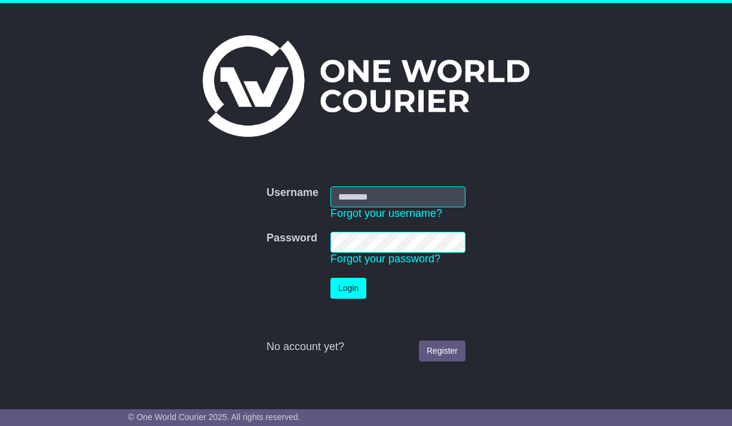 This screenshot has height=426, width=732. Describe the element at coordinates (292, 239) in the screenshot. I see `label: Password` at that location.